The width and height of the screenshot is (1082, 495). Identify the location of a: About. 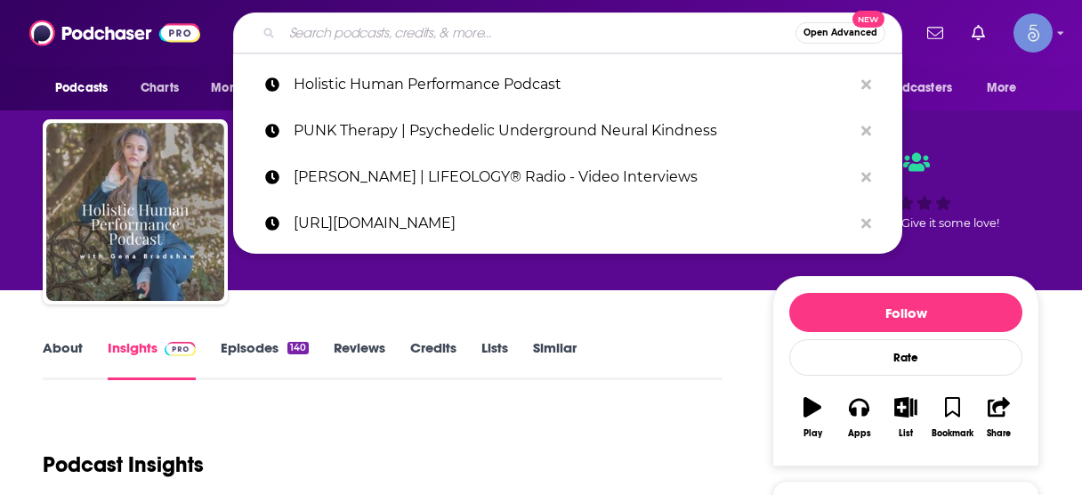
(62, 359).